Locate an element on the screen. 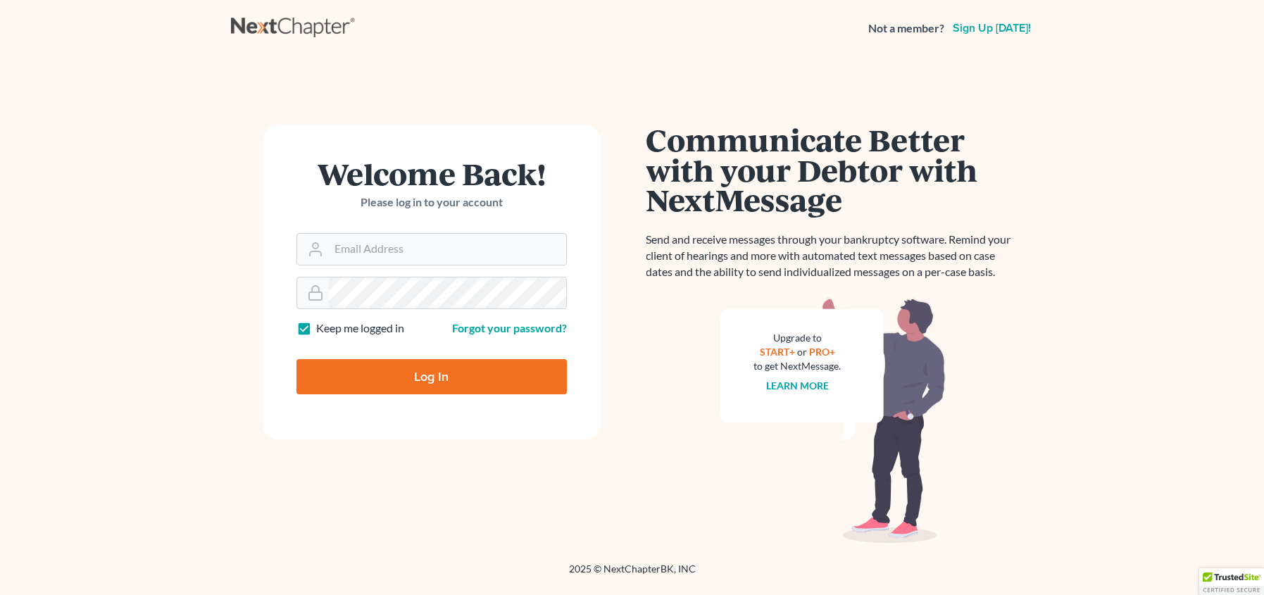 The width and height of the screenshot is (1264, 595). div: to get NextMessage. is located at coordinates (798, 366).